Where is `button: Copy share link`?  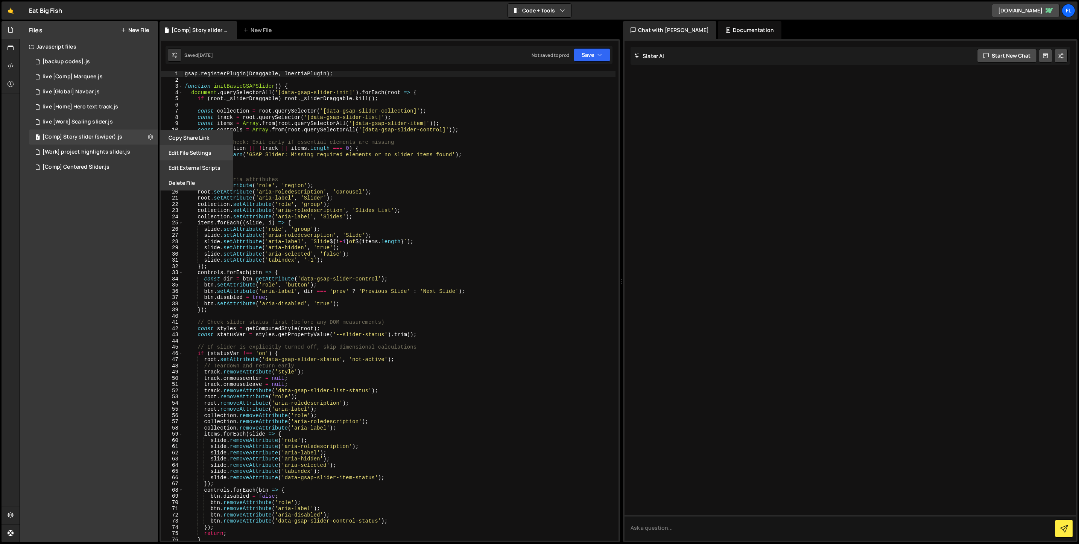 button: Copy share link is located at coordinates (196, 138).